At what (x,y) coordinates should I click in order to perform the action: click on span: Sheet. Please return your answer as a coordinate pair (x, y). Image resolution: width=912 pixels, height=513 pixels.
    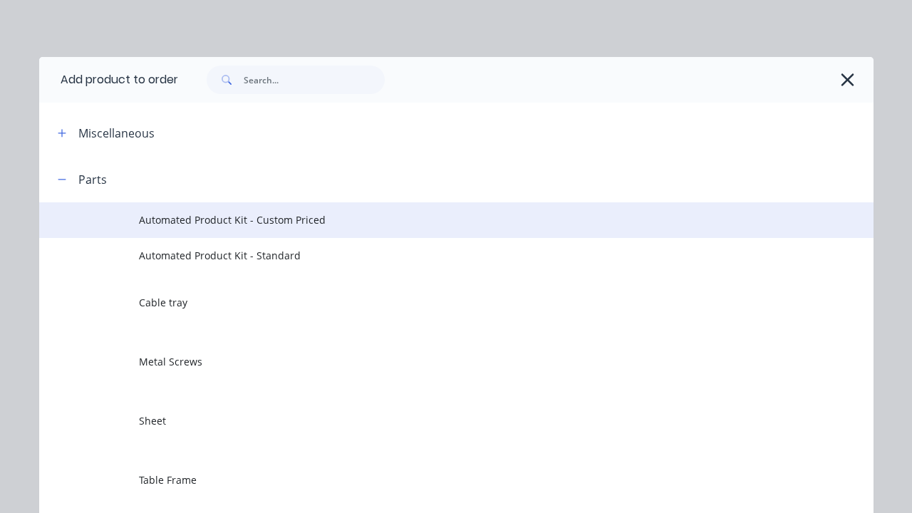
    Looking at the image, I should click on (433, 421).